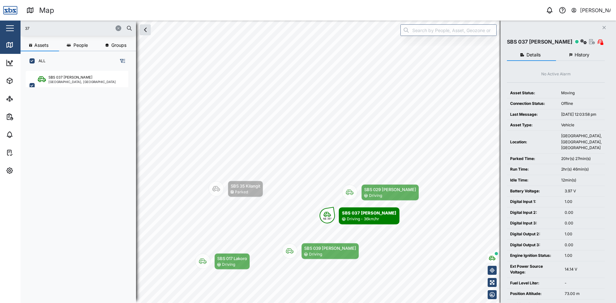 The image size is (616, 303). What do you see at coordinates (28, 171) in the screenshot?
I see `div: Settings` at bounding box center [28, 171].